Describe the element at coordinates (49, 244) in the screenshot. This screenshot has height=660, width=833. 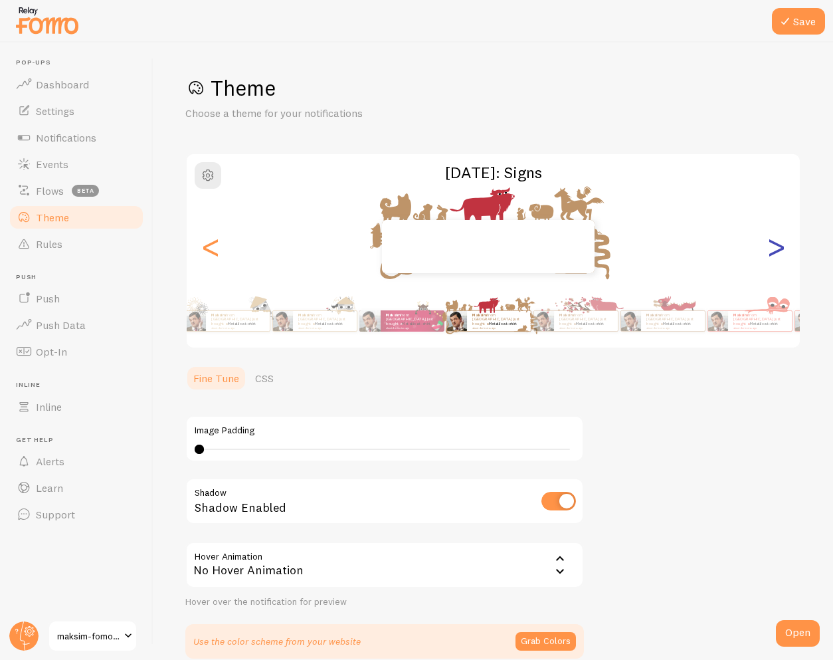
I see `span: Rules` at that location.